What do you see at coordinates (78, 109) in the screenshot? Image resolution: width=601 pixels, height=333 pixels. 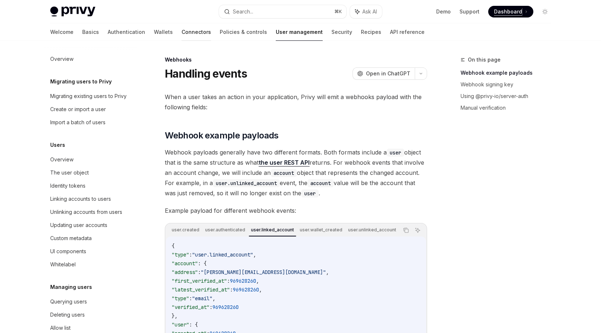 I see `div: Create or import a user` at bounding box center [78, 109].